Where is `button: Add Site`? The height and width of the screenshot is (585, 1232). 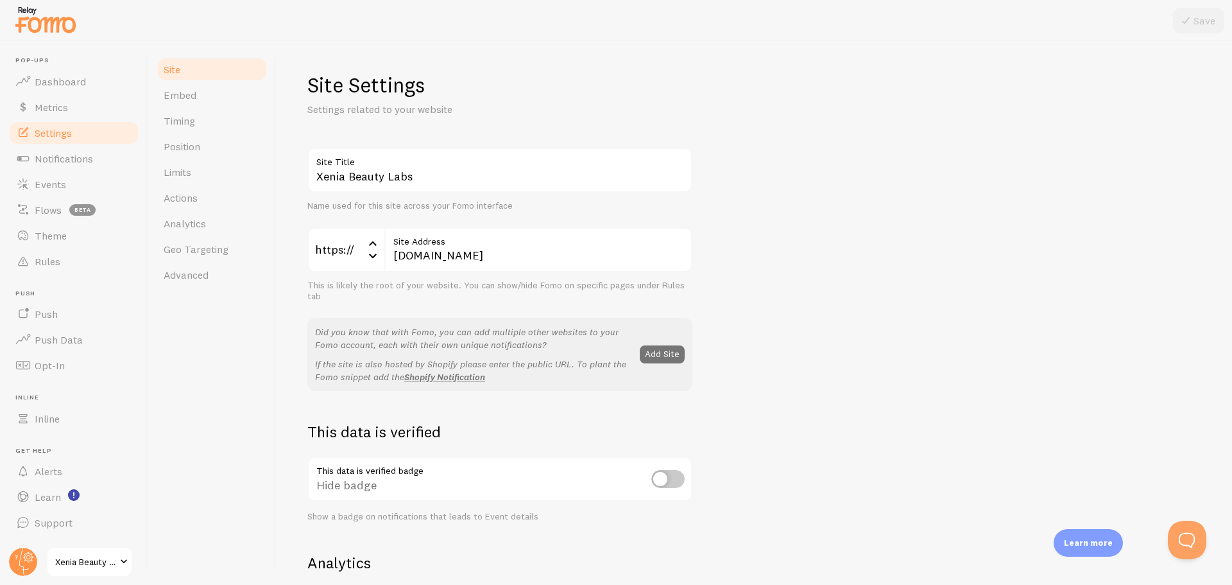
button: Add Site is located at coordinates (662, 354).